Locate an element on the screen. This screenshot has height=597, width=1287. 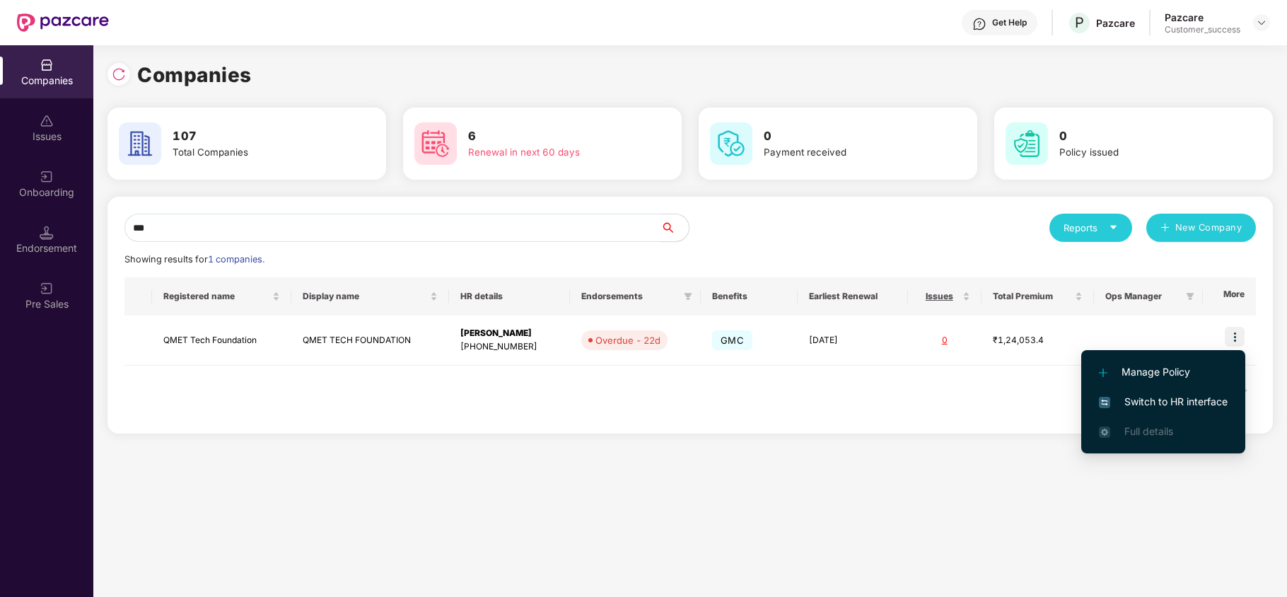
span: Full details is located at coordinates (1148, 431).